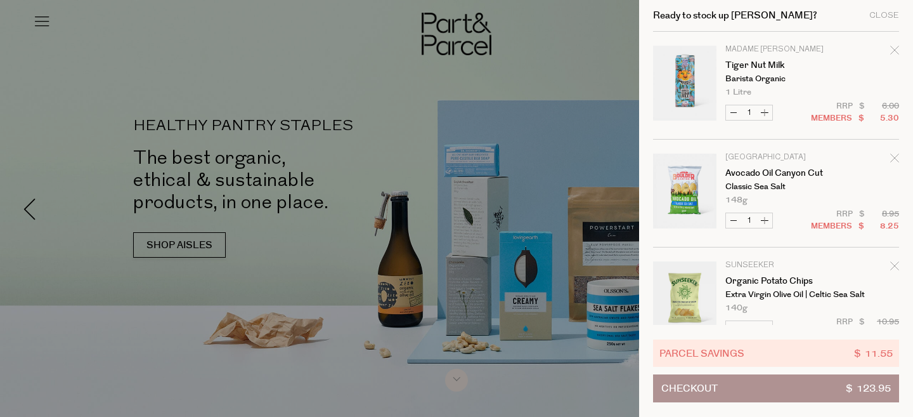 This screenshot has height=417, width=913. What do you see at coordinates (895, 52) in the screenshot?
I see `div: Remove Tiger Nut Milk` at bounding box center [895, 52].